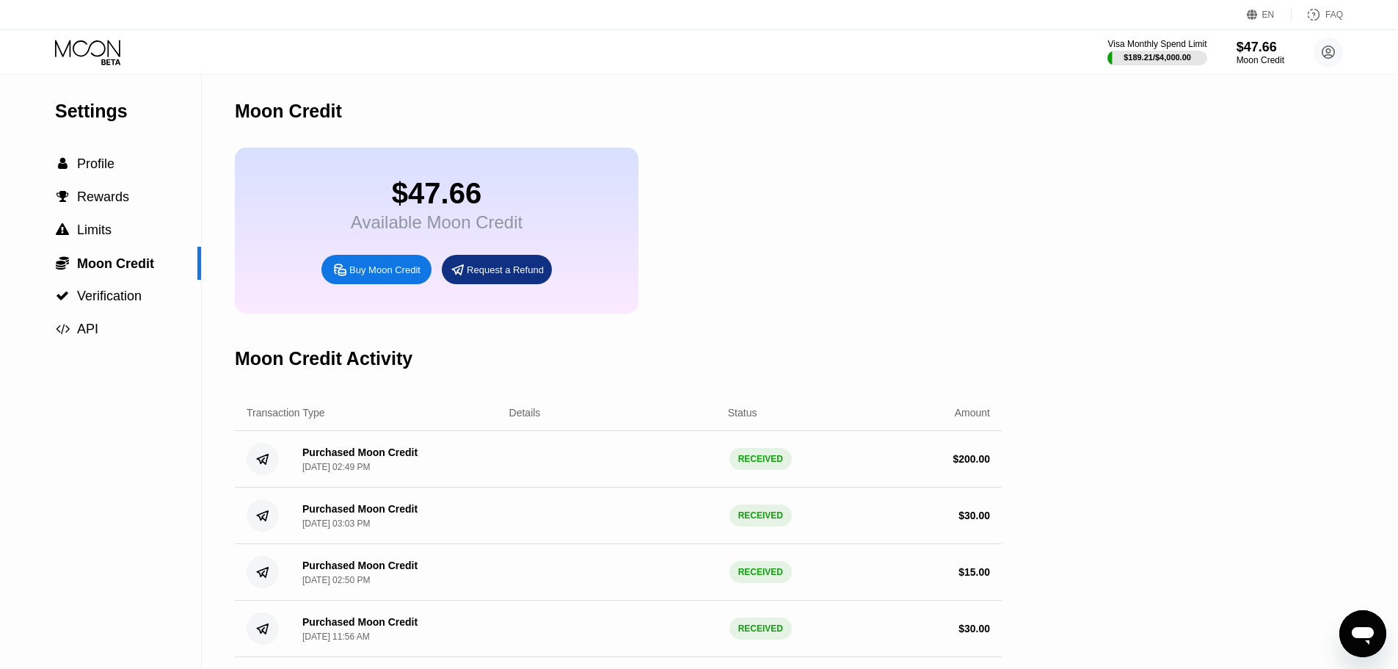 The height and width of the screenshot is (669, 1398). What do you see at coordinates (94, 230) in the screenshot?
I see `span: Limits` at bounding box center [94, 230].